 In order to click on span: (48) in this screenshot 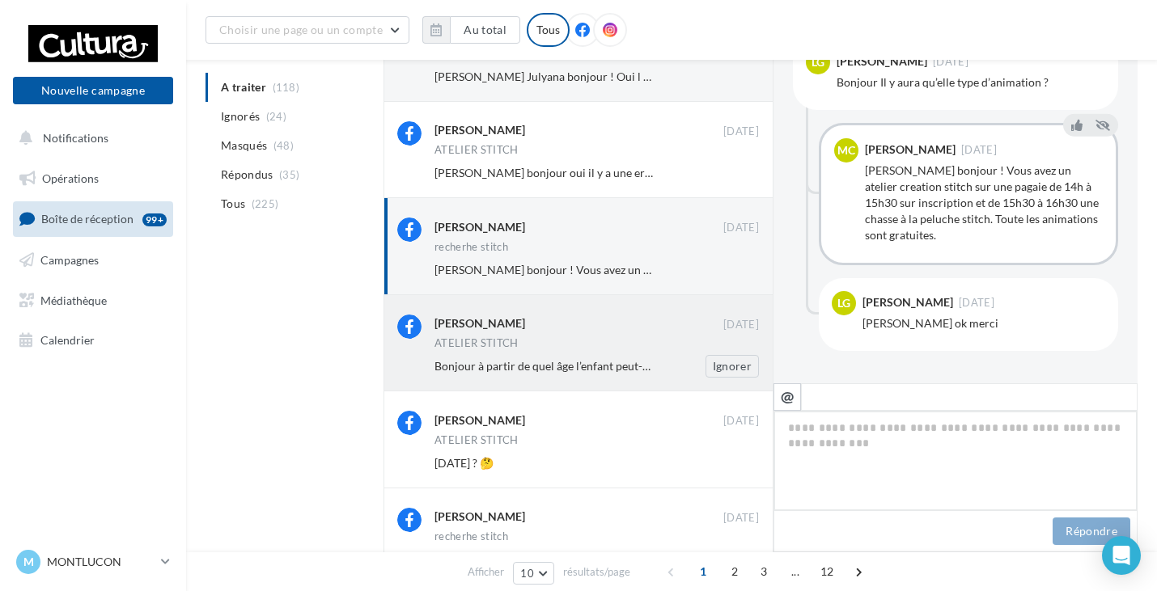, I will do `click(283, 146)`.